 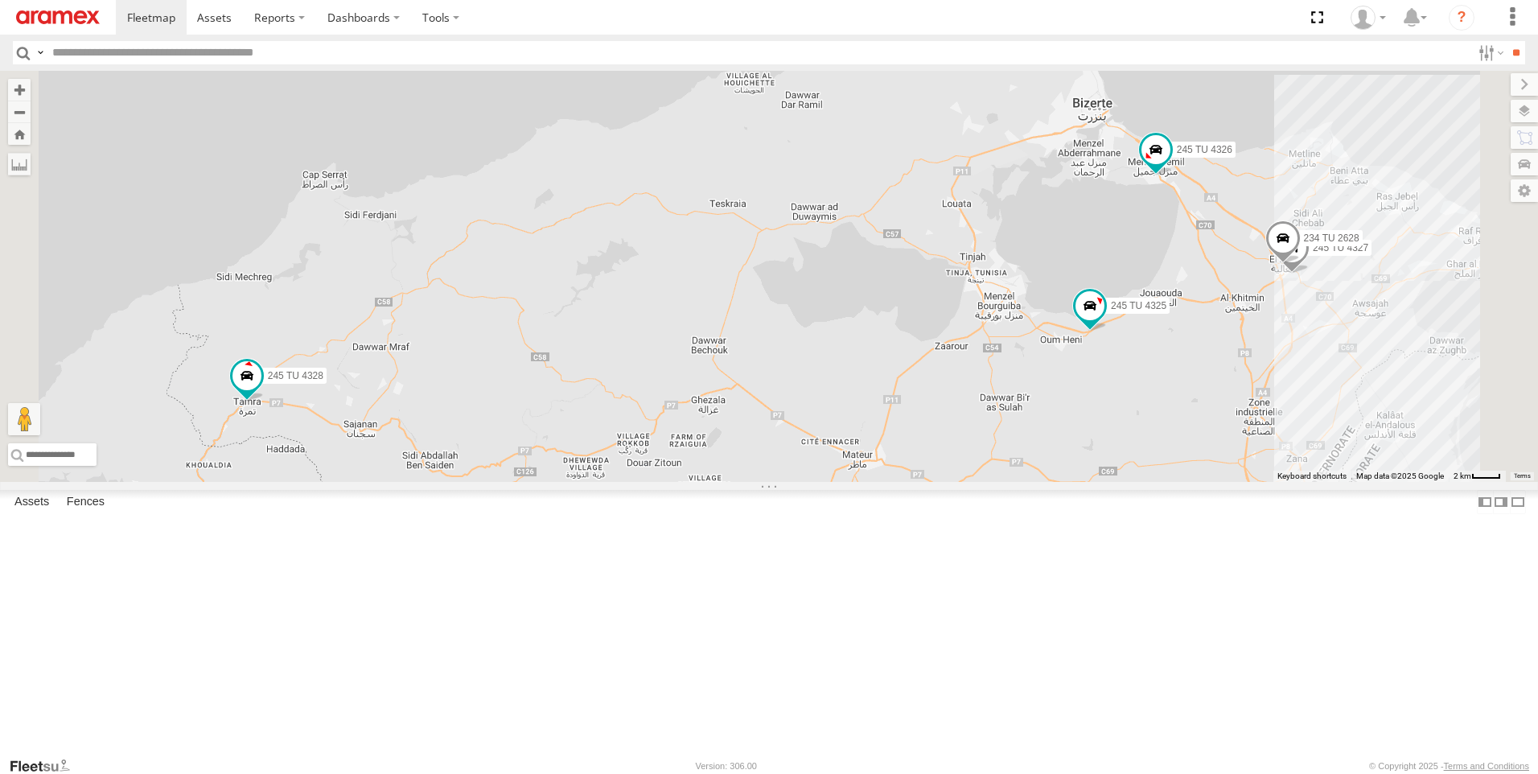 What do you see at coordinates (1522, 476) in the screenshot?
I see `a: Terms (opens in new tab)` at bounding box center [1522, 476].